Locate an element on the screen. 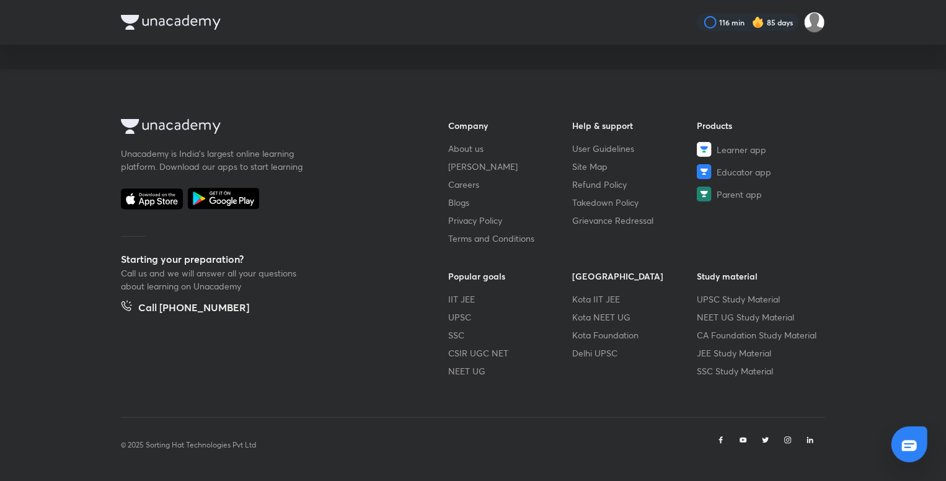  h6: Study material is located at coordinates (759, 276).